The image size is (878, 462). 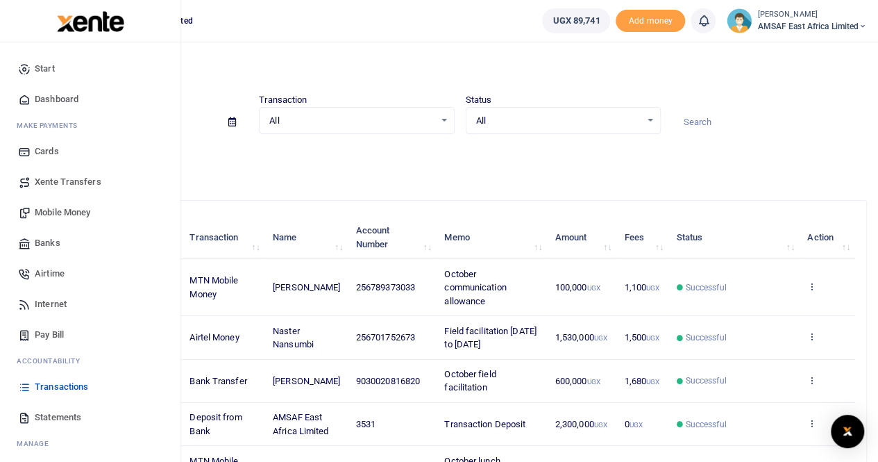 What do you see at coordinates (578, 287) in the screenshot?
I see `span: 100,000` at bounding box center [578, 287].